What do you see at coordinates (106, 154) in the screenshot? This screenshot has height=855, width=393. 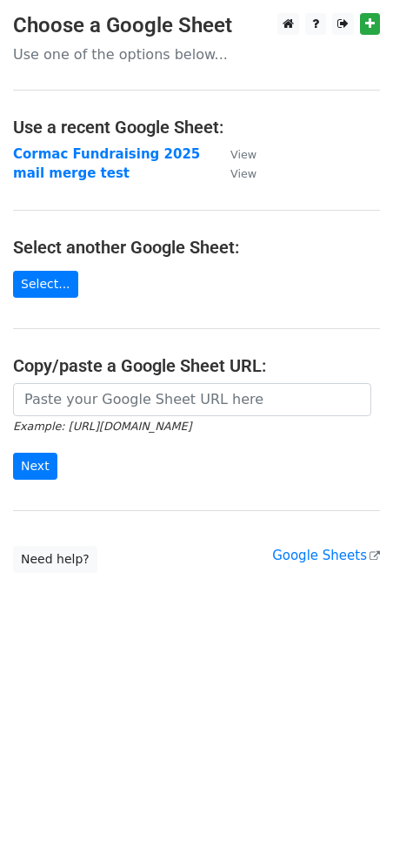 I see `a: Cormac Fundraising 2025` at bounding box center [106, 154].